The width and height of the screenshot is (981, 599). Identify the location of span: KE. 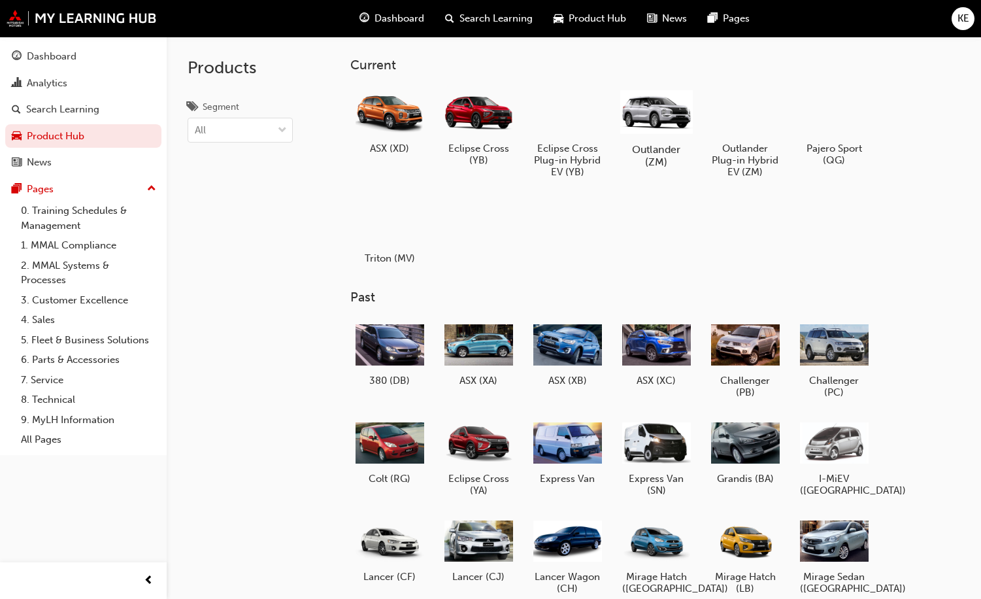
(963, 18).